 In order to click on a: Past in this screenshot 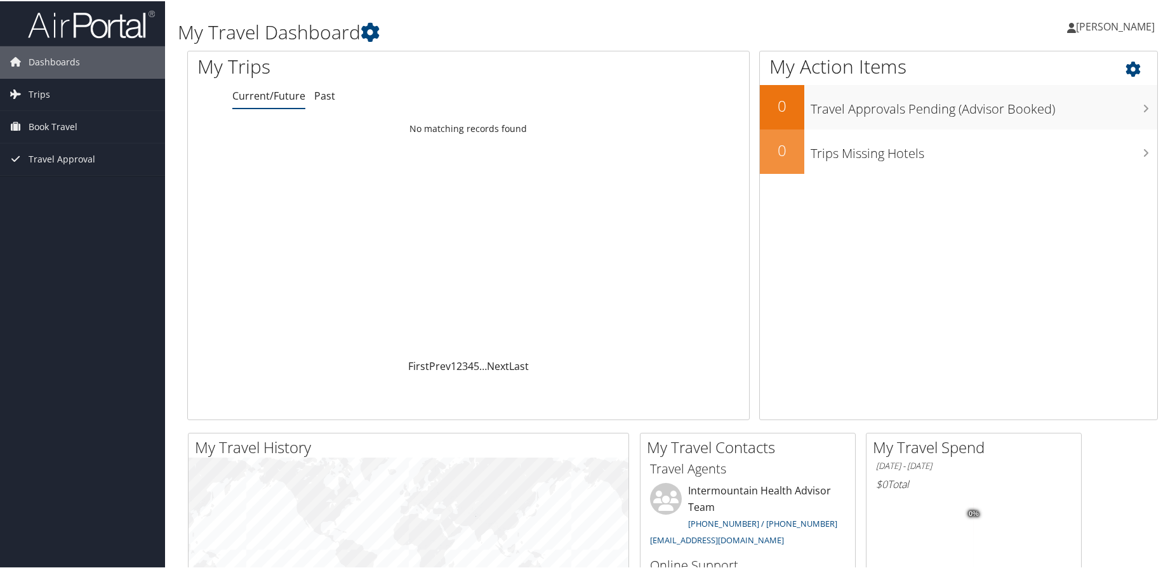, I will do `click(324, 95)`.